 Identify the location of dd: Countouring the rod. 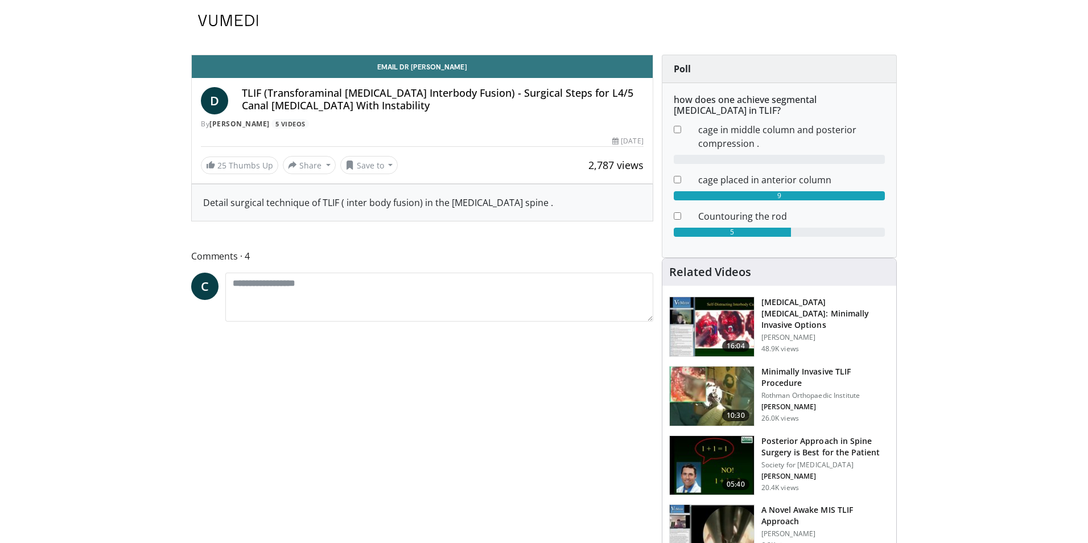
(792, 216).